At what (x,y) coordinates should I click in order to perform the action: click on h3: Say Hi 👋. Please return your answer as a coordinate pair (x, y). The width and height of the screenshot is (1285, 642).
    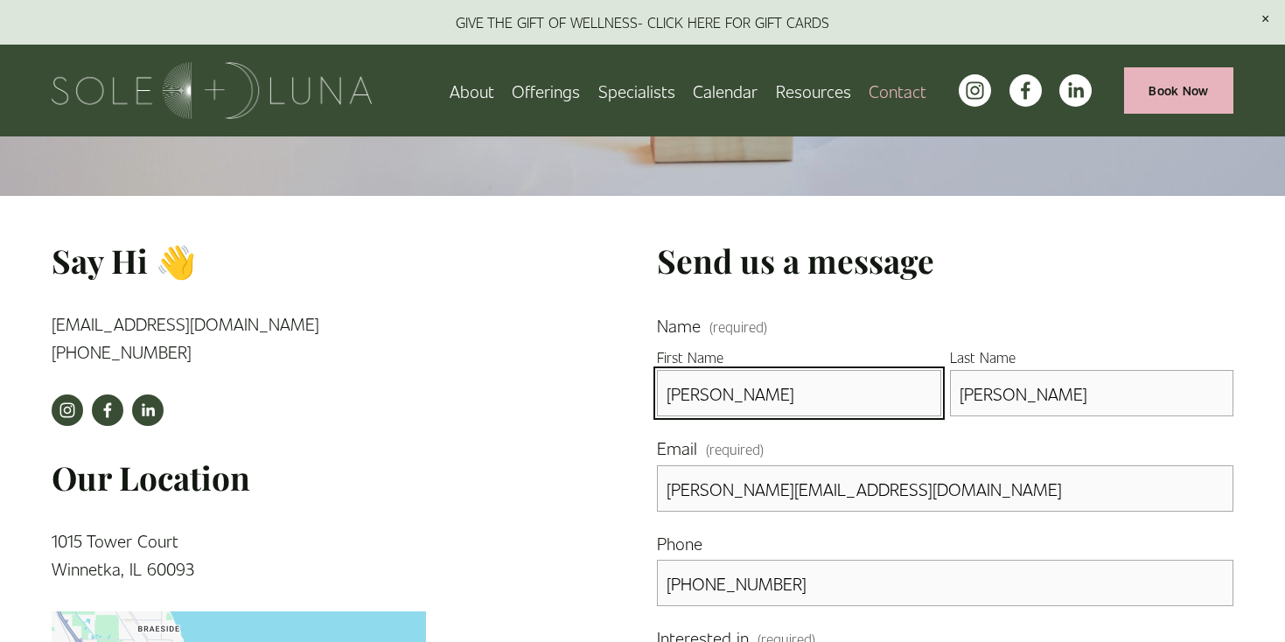
    Looking at the image, I should click on (239, 261).